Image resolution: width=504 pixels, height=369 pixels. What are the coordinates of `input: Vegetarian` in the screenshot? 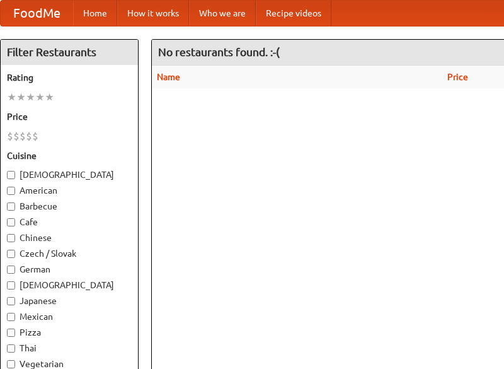 It's located at (11, 364).